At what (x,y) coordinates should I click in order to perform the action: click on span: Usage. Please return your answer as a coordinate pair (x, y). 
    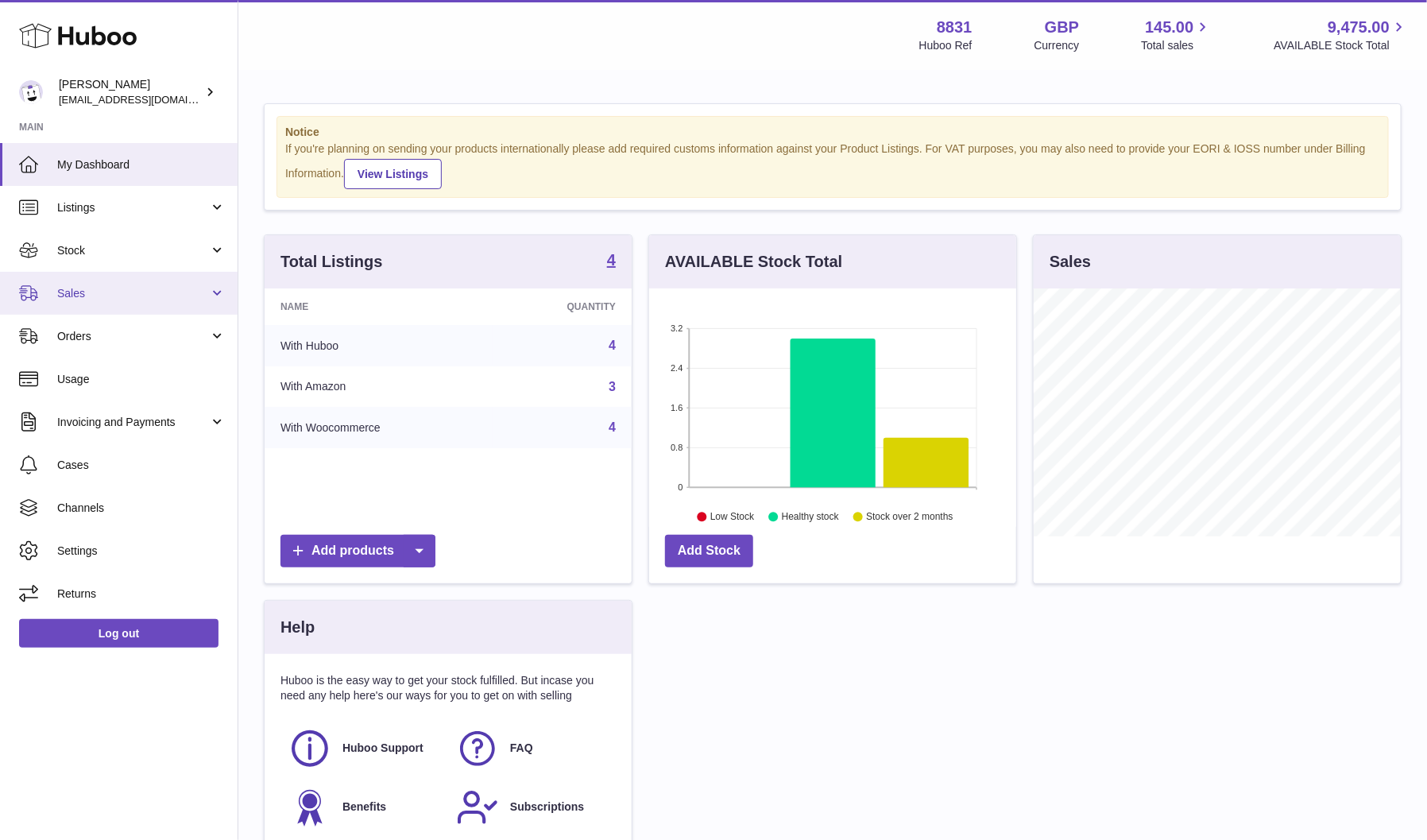
    Looking at the image, I should click on (141, 379).